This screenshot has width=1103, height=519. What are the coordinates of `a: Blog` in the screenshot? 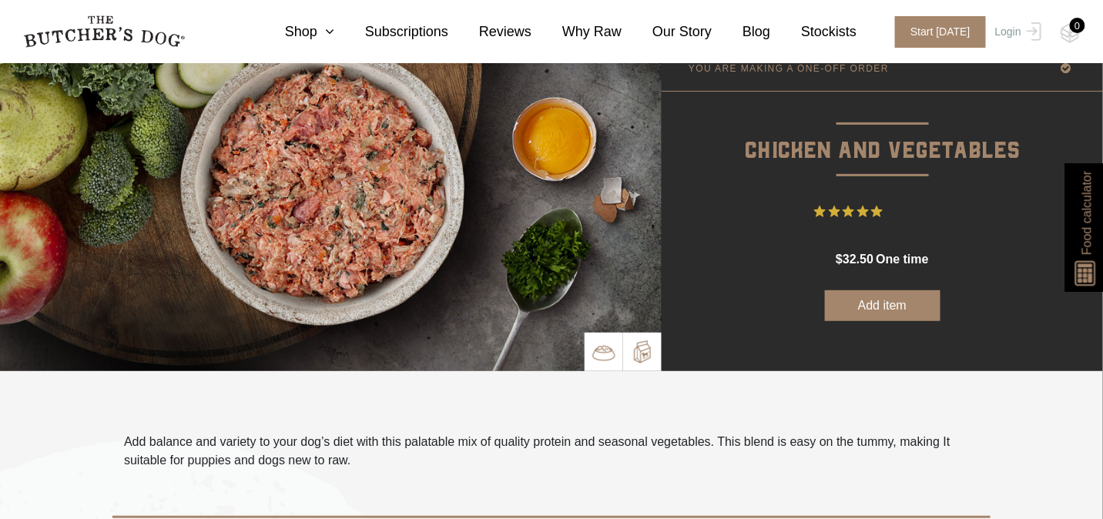 It's located at (741, 32).